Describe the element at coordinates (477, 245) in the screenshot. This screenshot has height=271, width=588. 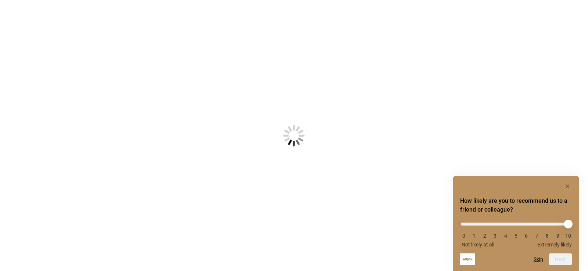
I see `span: Not likely at all` at that location.